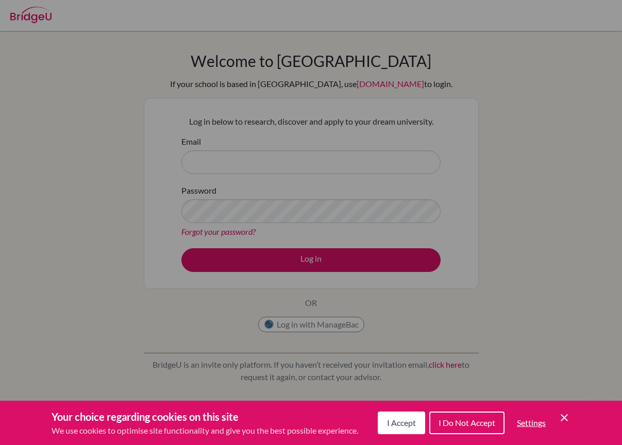 Image resolution: width=622 pixels, height=445 pixels. What do you see at coordinates (531, 423) in the screenshot?
I see `button: Settings` at bounding box center [531, 423].